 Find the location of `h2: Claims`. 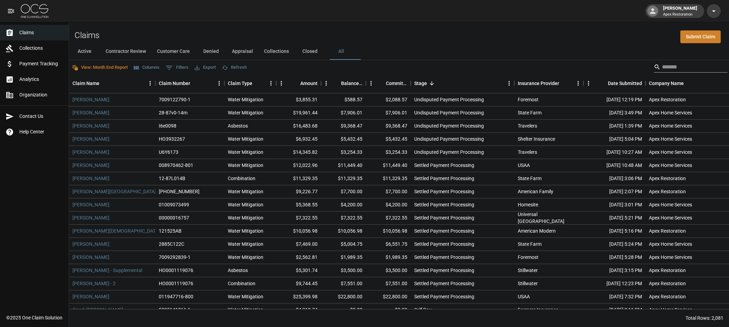

h2: Claims is located at coordinates (87, 35).